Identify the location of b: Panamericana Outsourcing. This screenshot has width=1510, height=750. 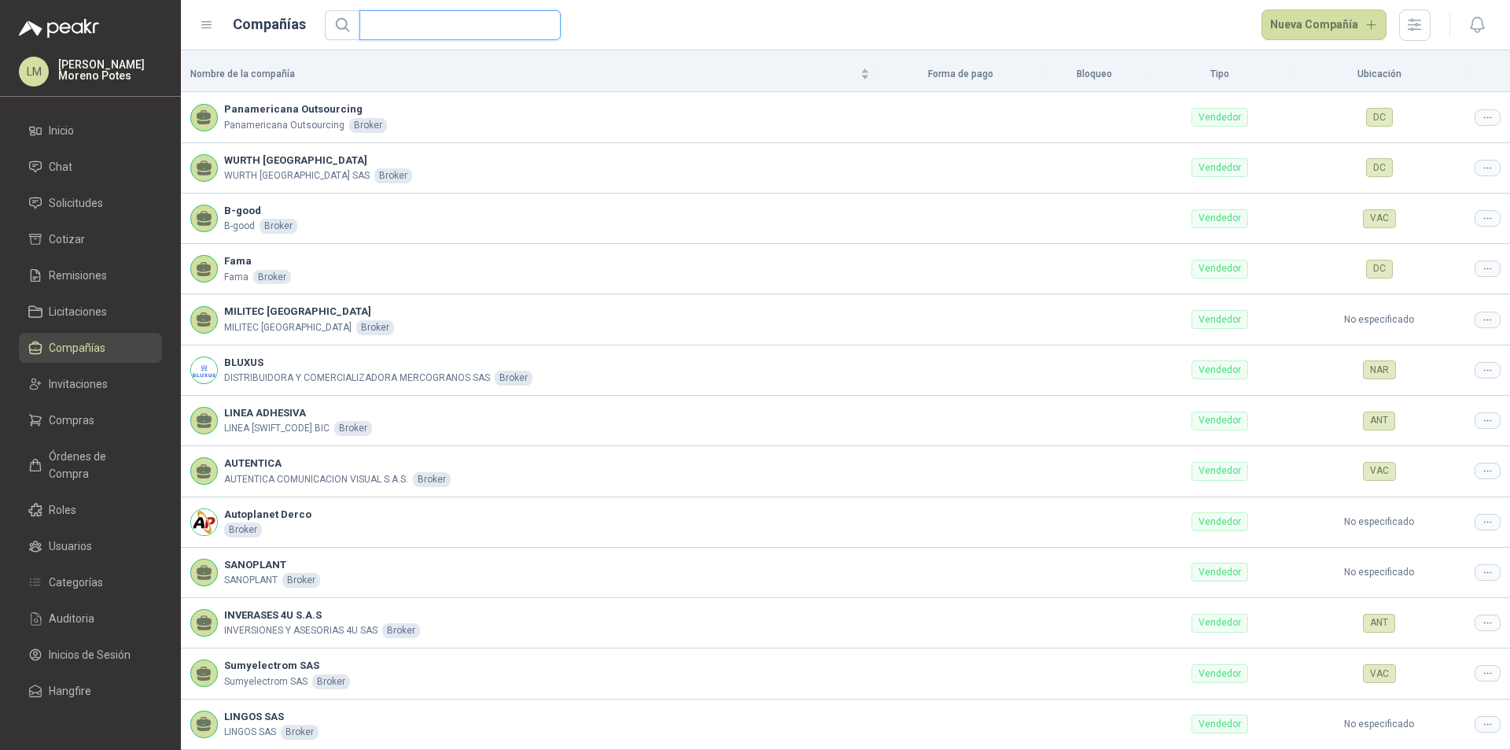
(305, 109).